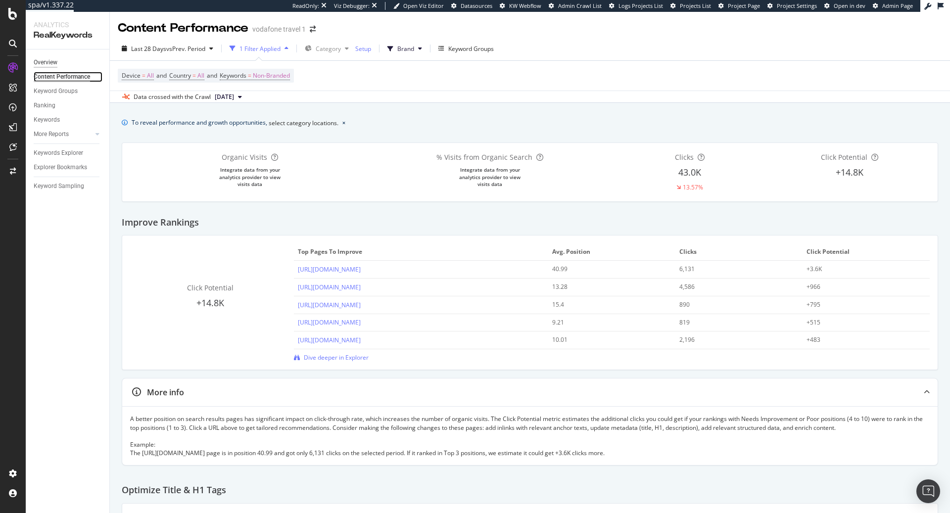 The width and height of the screenshot is (950, 513). Describe the element at coordinates (606, 340) in the screenshot. I see `div: 10.01` at that location.